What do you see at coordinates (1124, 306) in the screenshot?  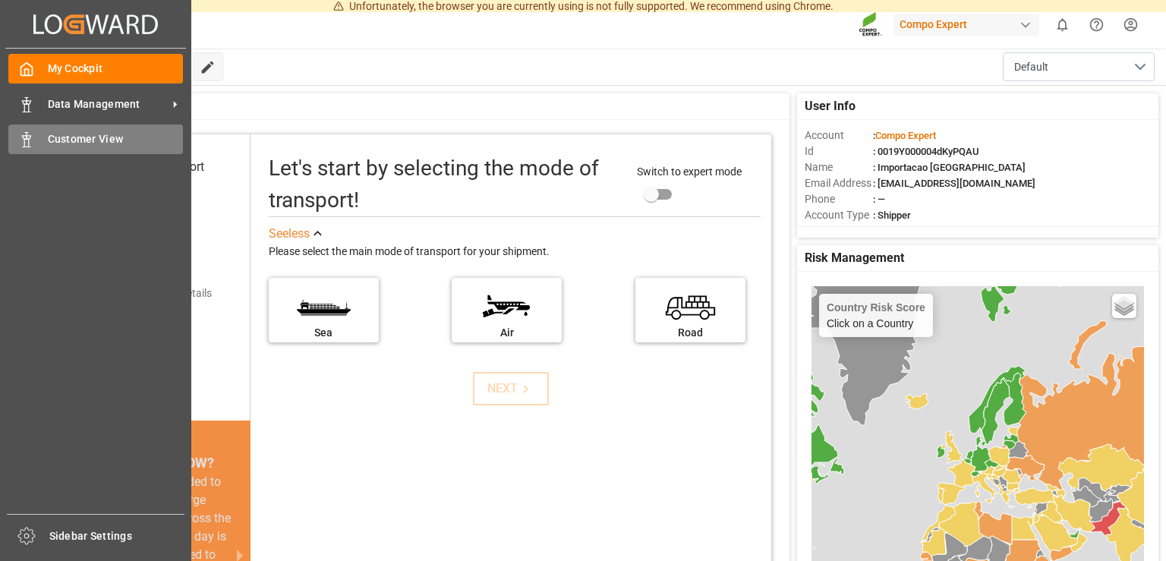 I see `a: Layers` at bounding box center [1124, 306].